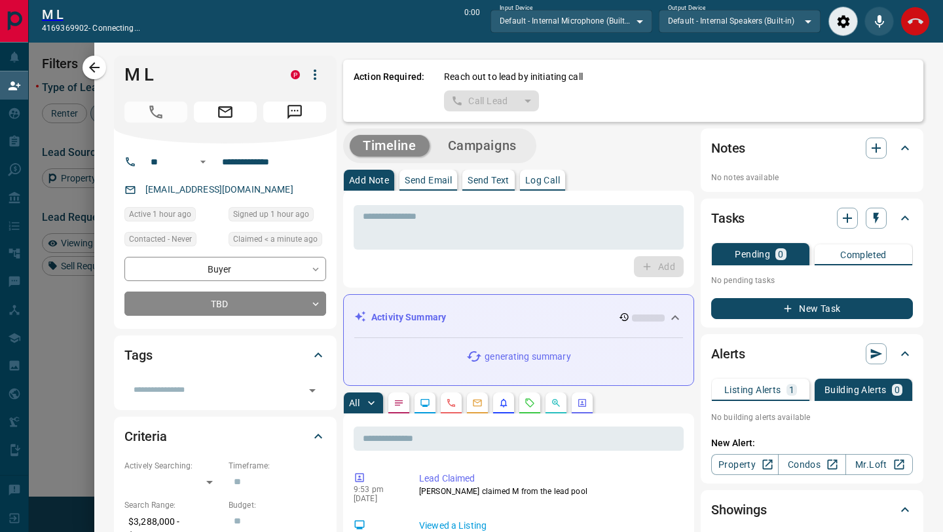 Image resolution: width=943 pixels, height=532 pixels. What do you see at coordinates (503, 403) in the screenshot?
I see `svg: Listing Alerts` at bounding box center [503, 403].